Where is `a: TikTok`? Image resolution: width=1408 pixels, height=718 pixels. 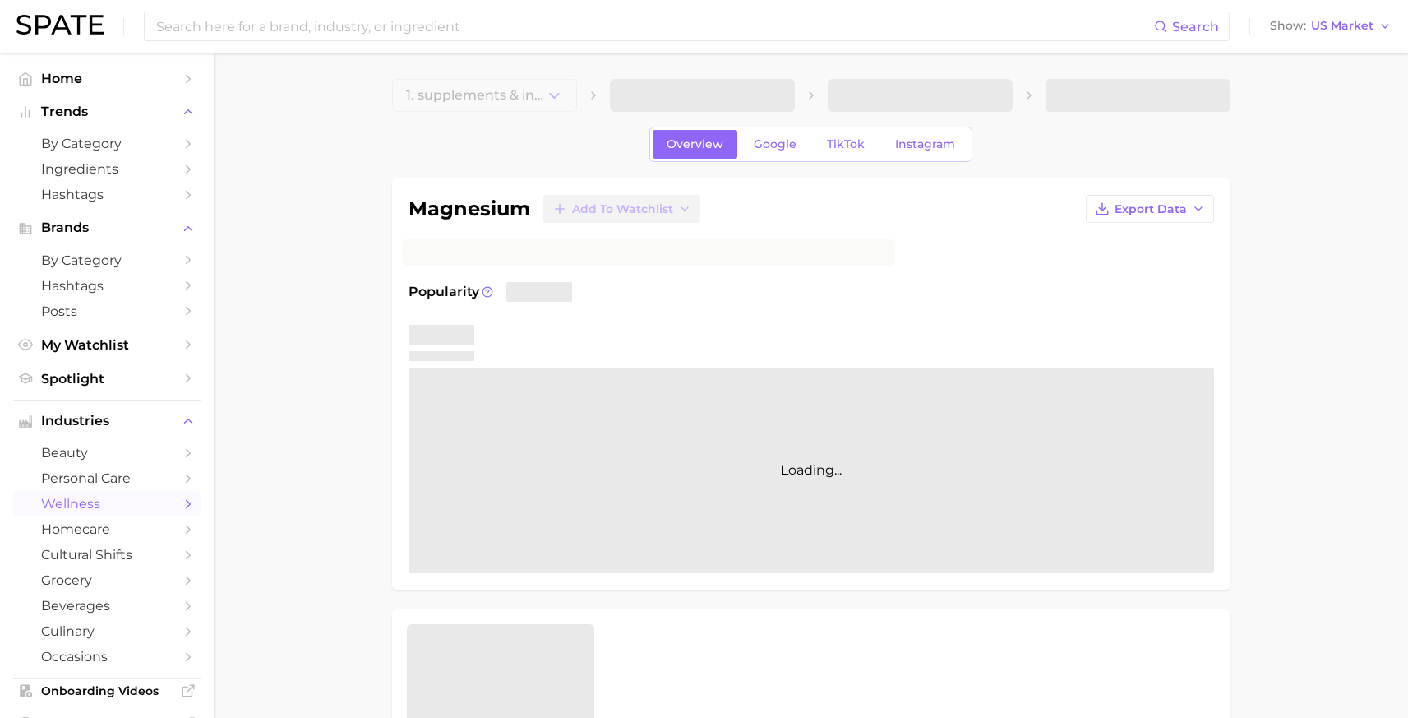
a: TikTok is located at coordinates (846, 144).